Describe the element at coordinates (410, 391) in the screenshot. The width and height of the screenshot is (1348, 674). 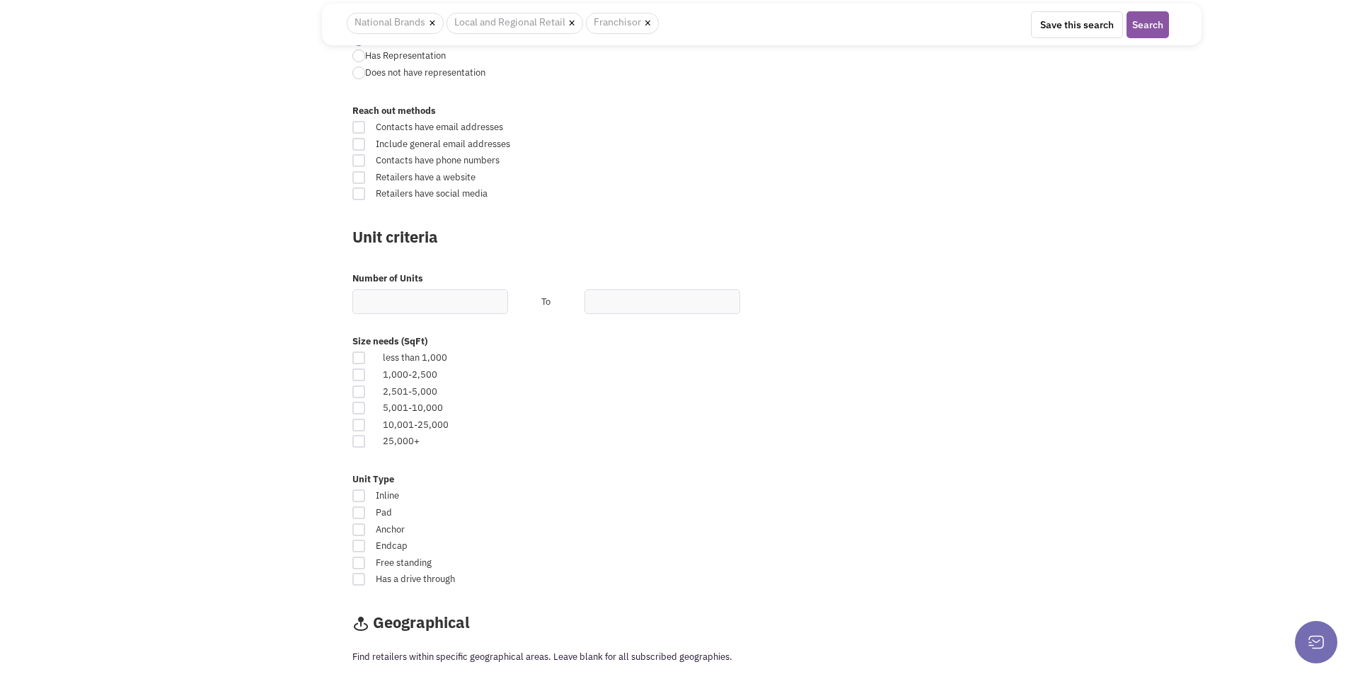
I see `span: 2,501-5,000` at that location.